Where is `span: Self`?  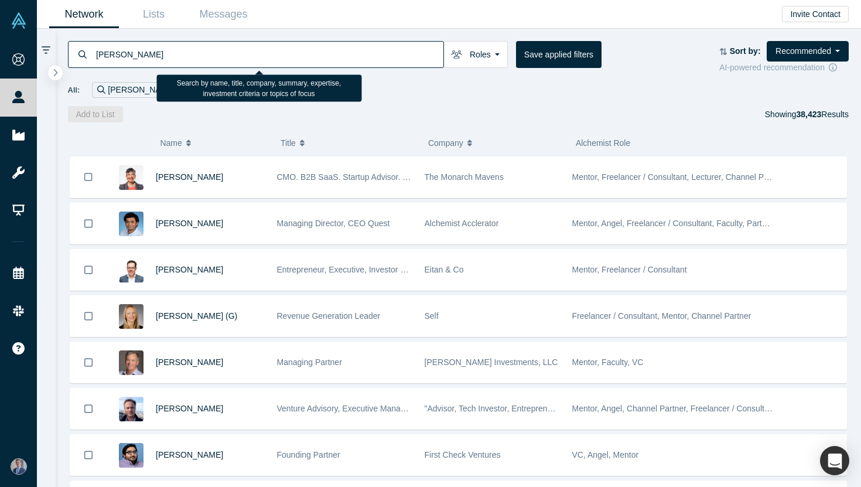 span: Self is located at coordinates (432, 316).